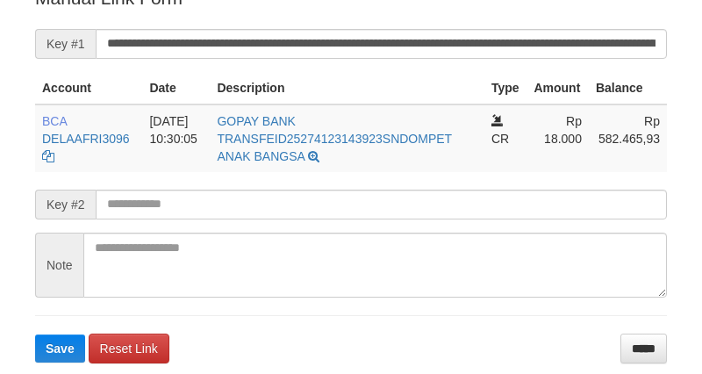  I want to click on span: Reset Link, so click(129, 349).